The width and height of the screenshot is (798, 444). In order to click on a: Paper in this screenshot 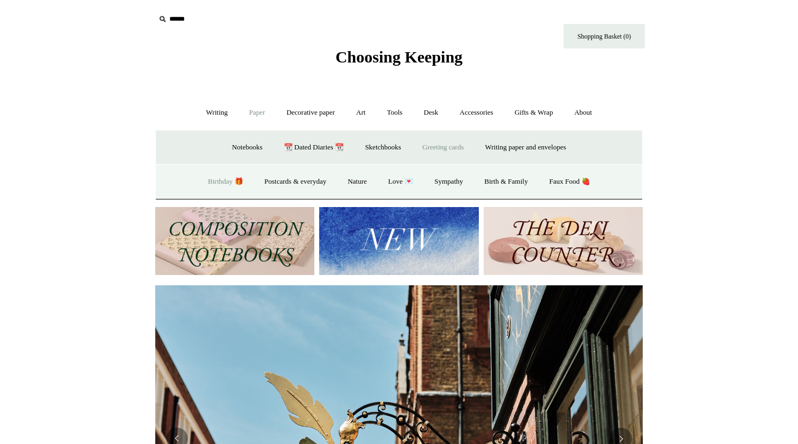, I will do `click(257, 112)`.